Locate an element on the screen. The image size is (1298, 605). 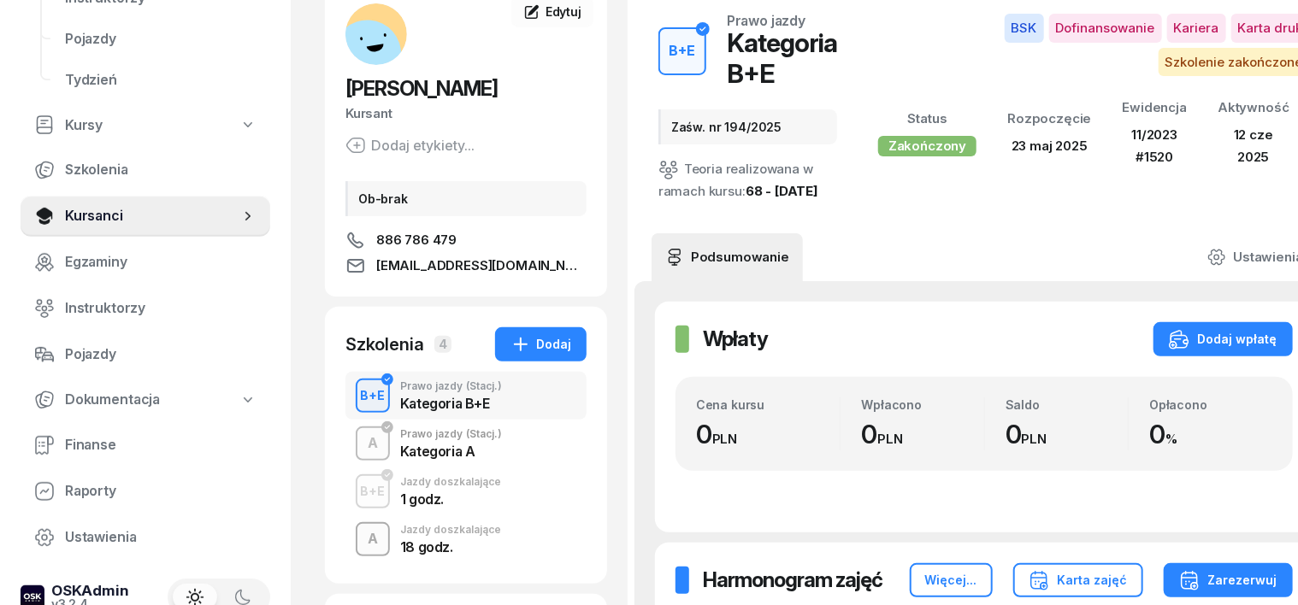
div: Status is located at coordinates (927, 119).